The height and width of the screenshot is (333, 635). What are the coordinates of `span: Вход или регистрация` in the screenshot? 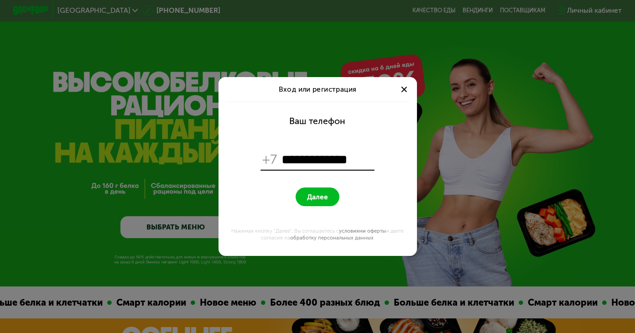 It's located at (317, 89).